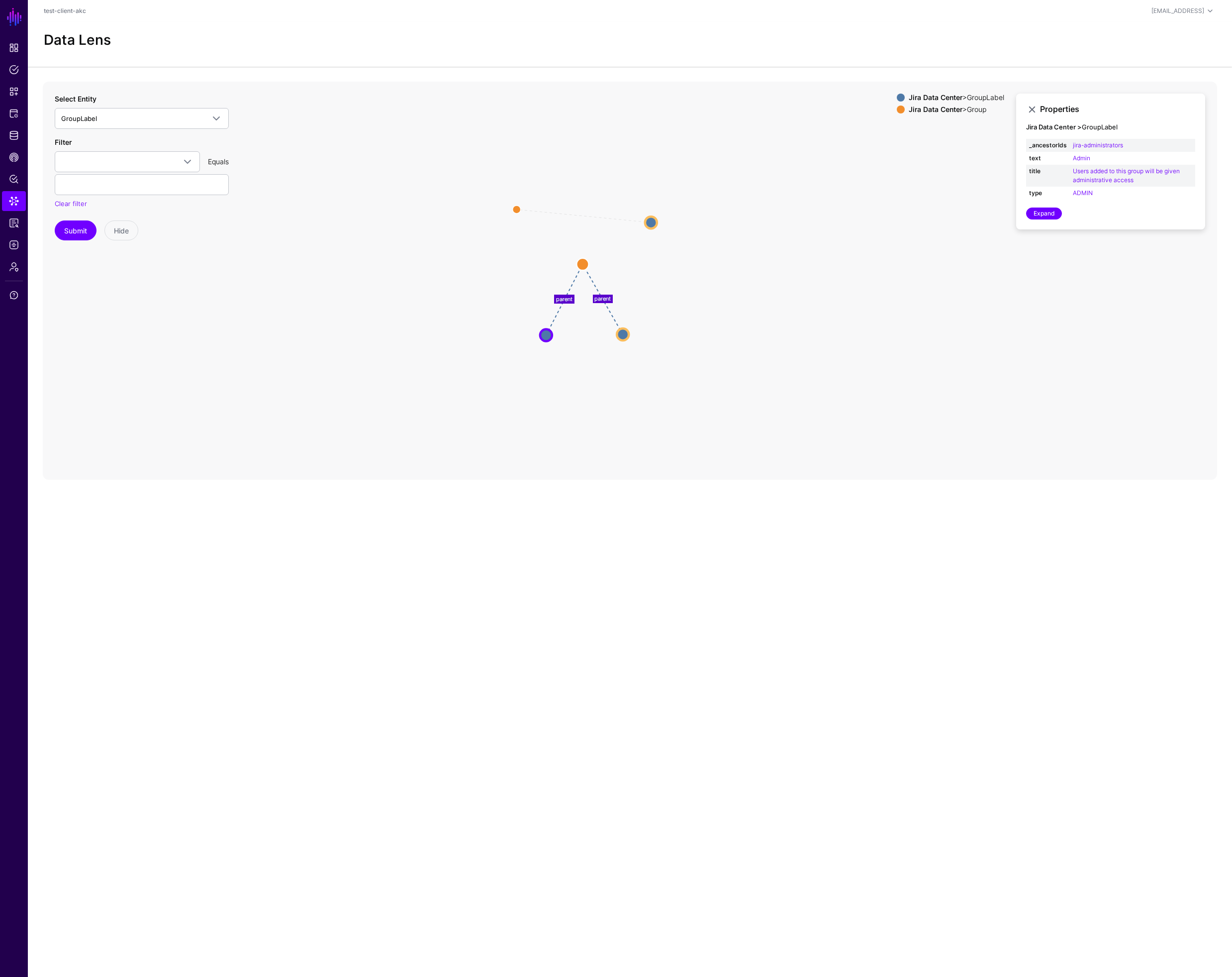  Describe the element at coordinates (1048, 171) in the screenshot. I see `strong: title` at that location.